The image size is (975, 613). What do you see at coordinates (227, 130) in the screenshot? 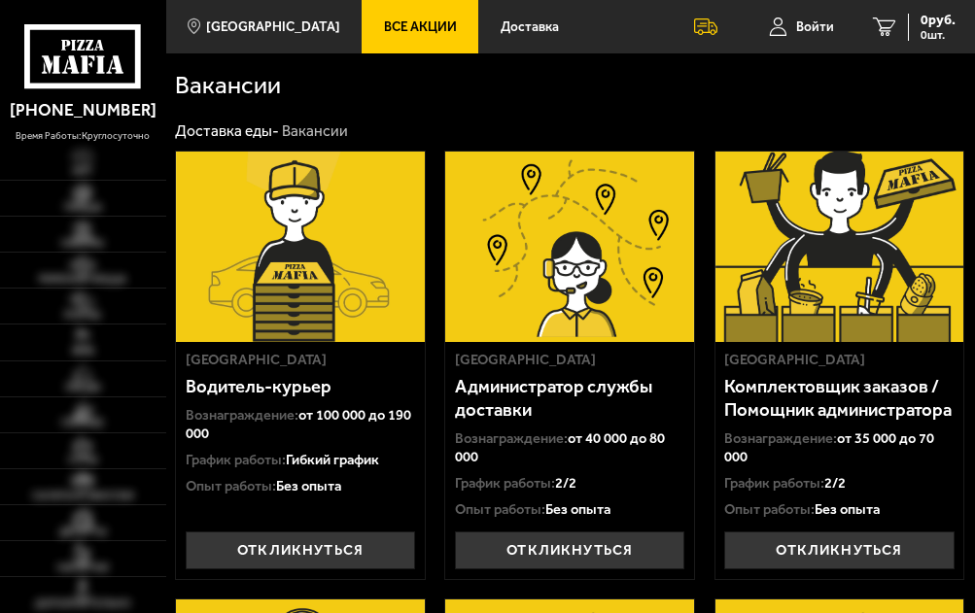
I see `a: Доставка еды-` at bounding box center [227, 130].